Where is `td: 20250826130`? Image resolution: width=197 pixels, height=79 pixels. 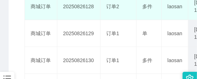
td: 20250826130 is located at coordinates (79, 61).